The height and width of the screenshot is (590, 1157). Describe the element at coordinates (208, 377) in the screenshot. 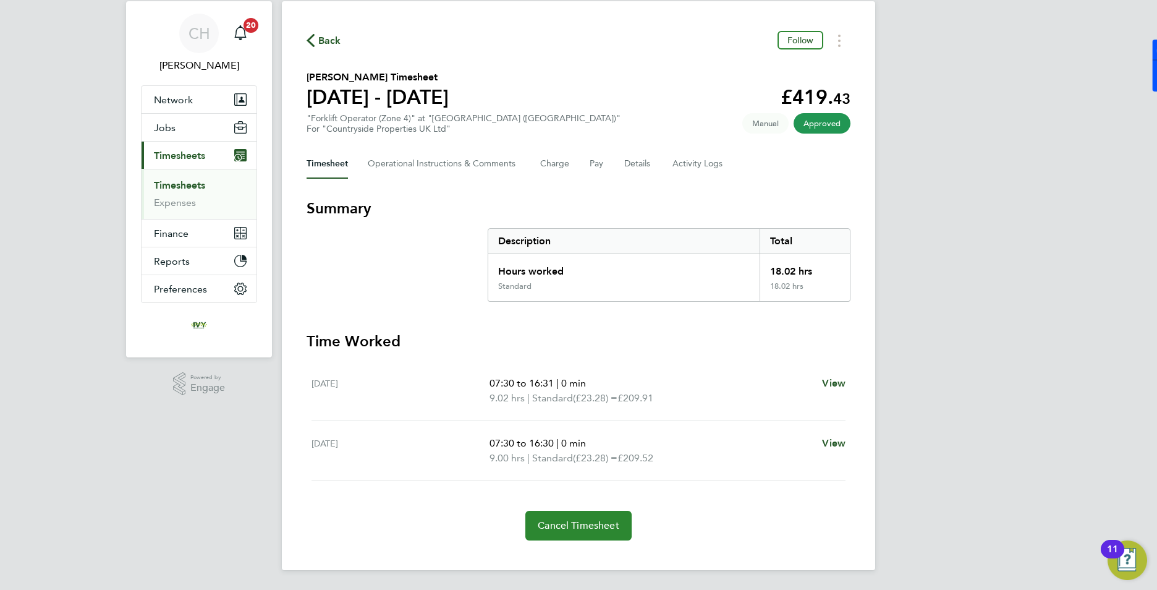

I see `span: Powered by` at that location.